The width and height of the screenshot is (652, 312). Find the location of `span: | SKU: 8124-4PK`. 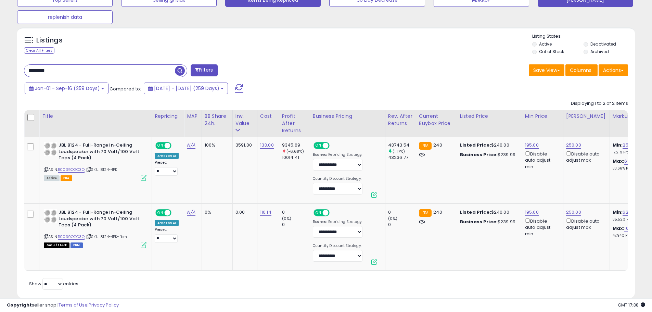

span: | SKU: 8124-4PK is located at coordinates (101, 169).